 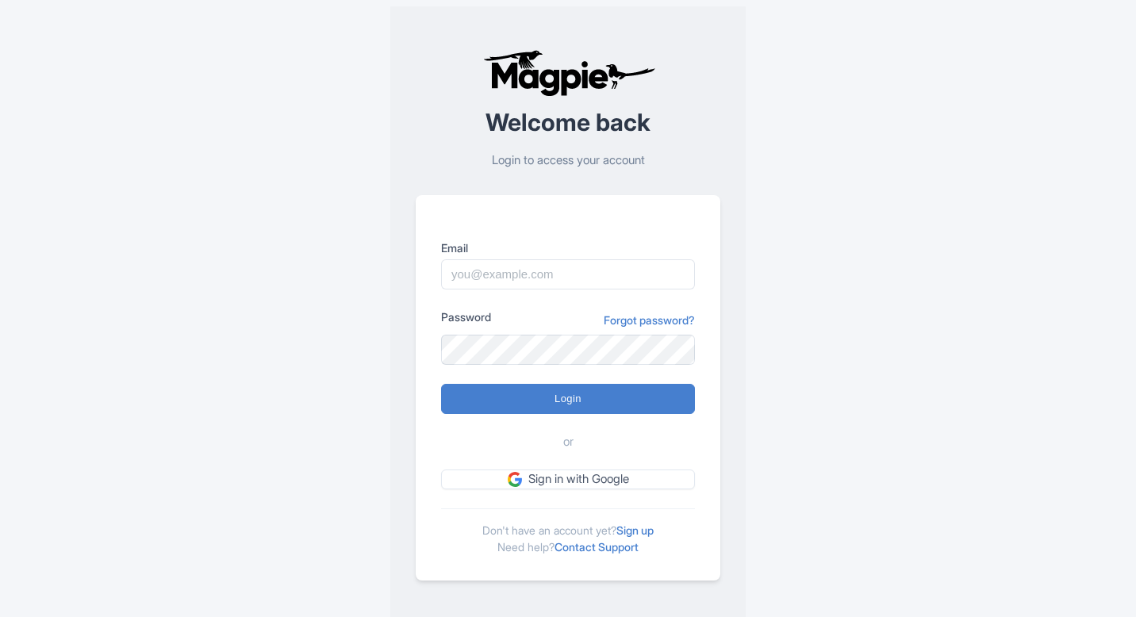 What do you see at coordinates (568, 248) in the screenshot?
I see `label: Email` at bounding box center [568, 248].